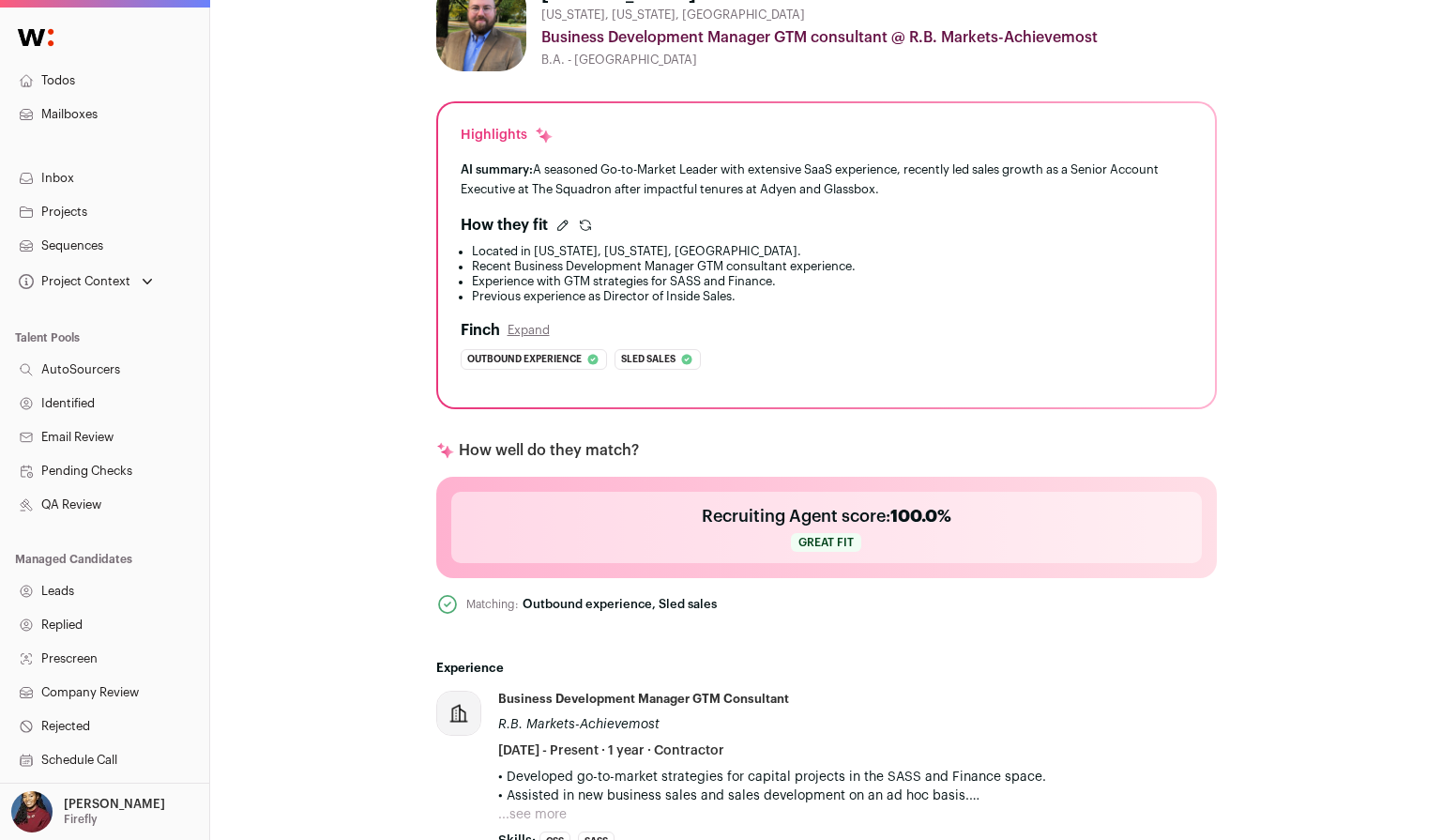 This screenshot has height=840, width=1442. Describe the element at coordinates (459, 713) in the screenshot. I see `img: company-logo-placeholder-414d4e2ec0e2ddebbe968bf319fdfe5acfe0c9b87f798d344e800bc9a89632a0.png` at that location.